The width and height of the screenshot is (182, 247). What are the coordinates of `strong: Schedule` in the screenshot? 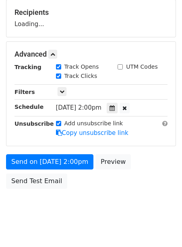 It's located at (29, 107).